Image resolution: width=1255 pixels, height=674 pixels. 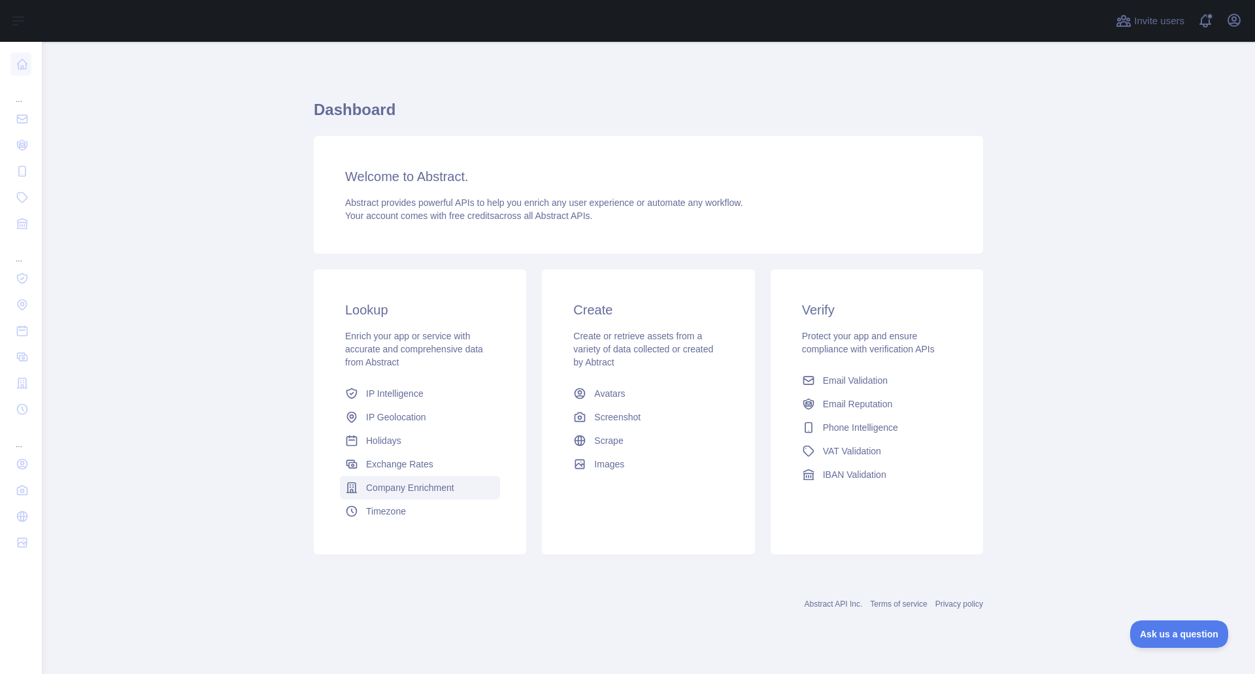 I want to click on a: Scrape, so click(x=648, y=441).